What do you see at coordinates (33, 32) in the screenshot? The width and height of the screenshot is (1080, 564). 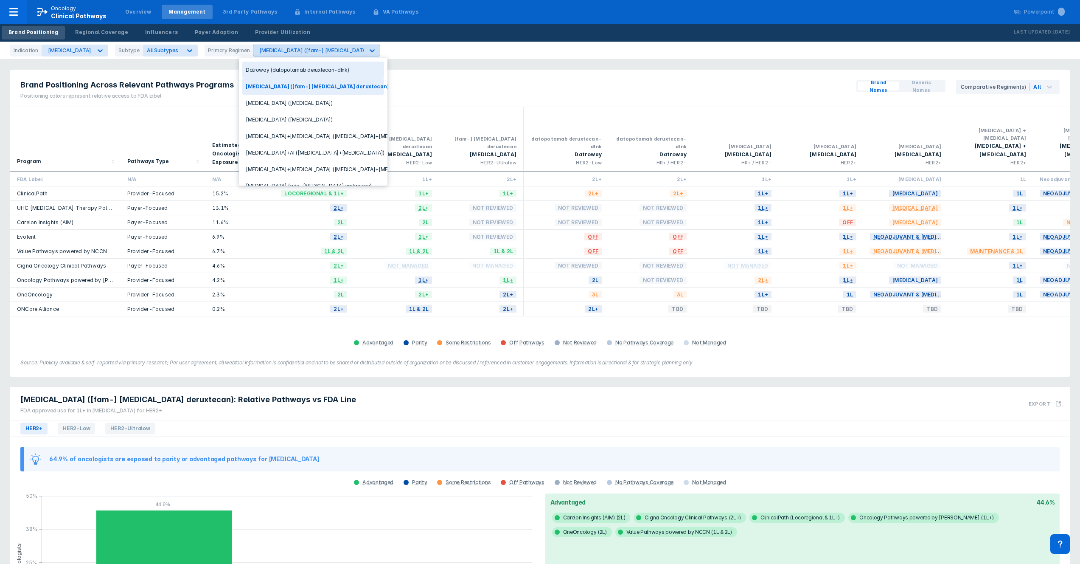 I see `div: Brand Positioning` at bounding box center [33, 32].